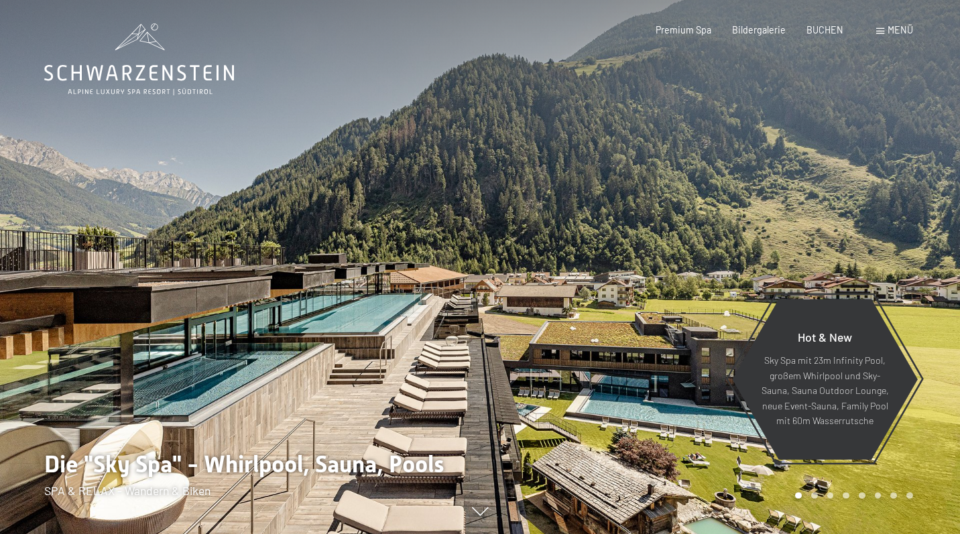 This screenshot has height=534, width=960. What do you see at coordinates (683, 29) in the screenshot?
I see `span: Premium Spa` at bounding box center [683, 29].